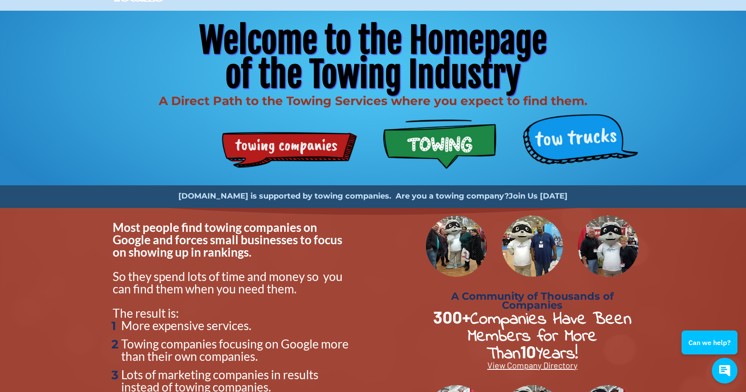 This screenshot has height=392, width=746. Describe the element at coordinates (532, 365) in the screenshot. I see `span: View Company Directory` at that location.